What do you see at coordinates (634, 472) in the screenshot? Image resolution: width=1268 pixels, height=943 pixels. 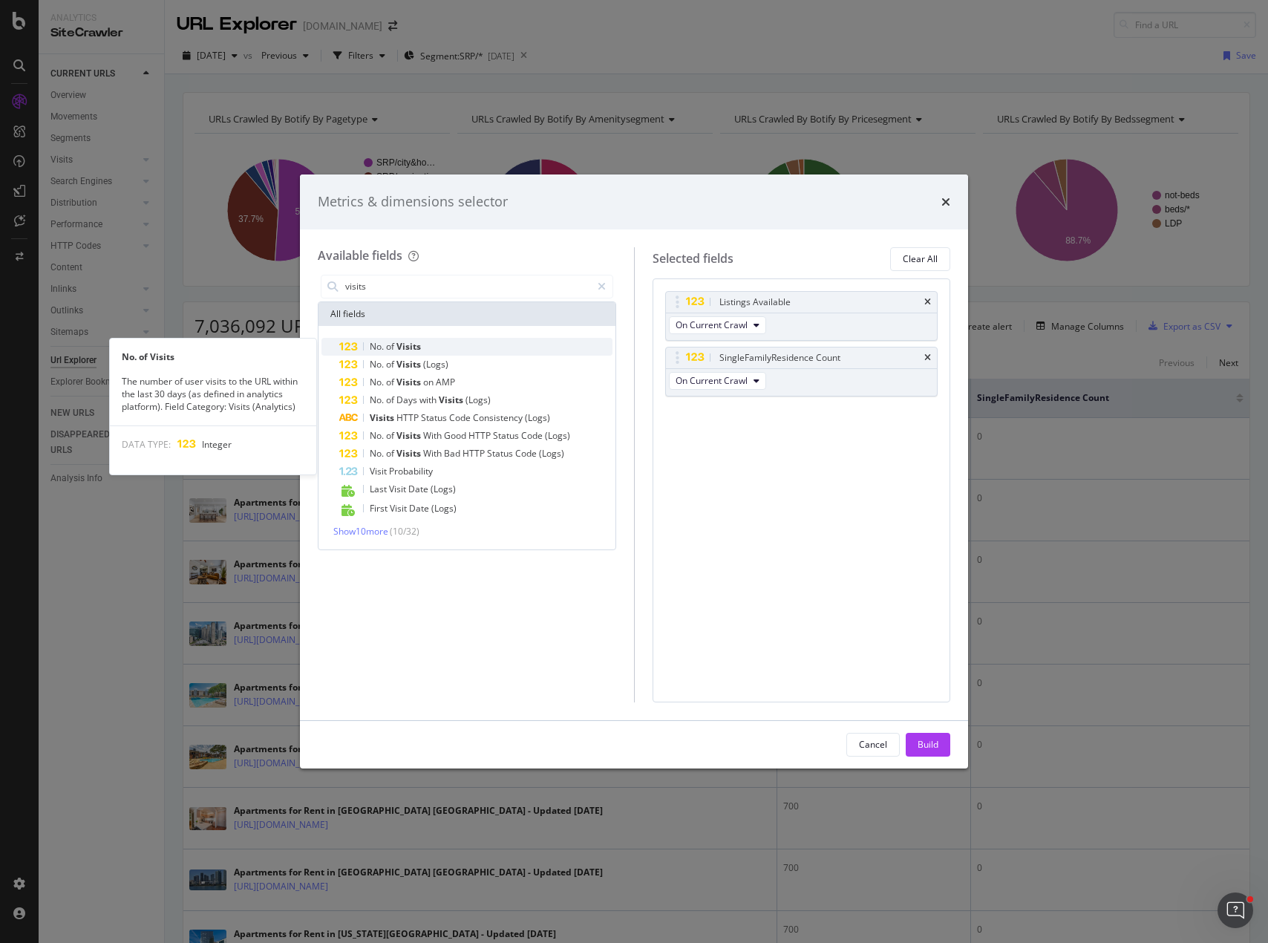 I see `div: modal` at bounding box center [634, 472].